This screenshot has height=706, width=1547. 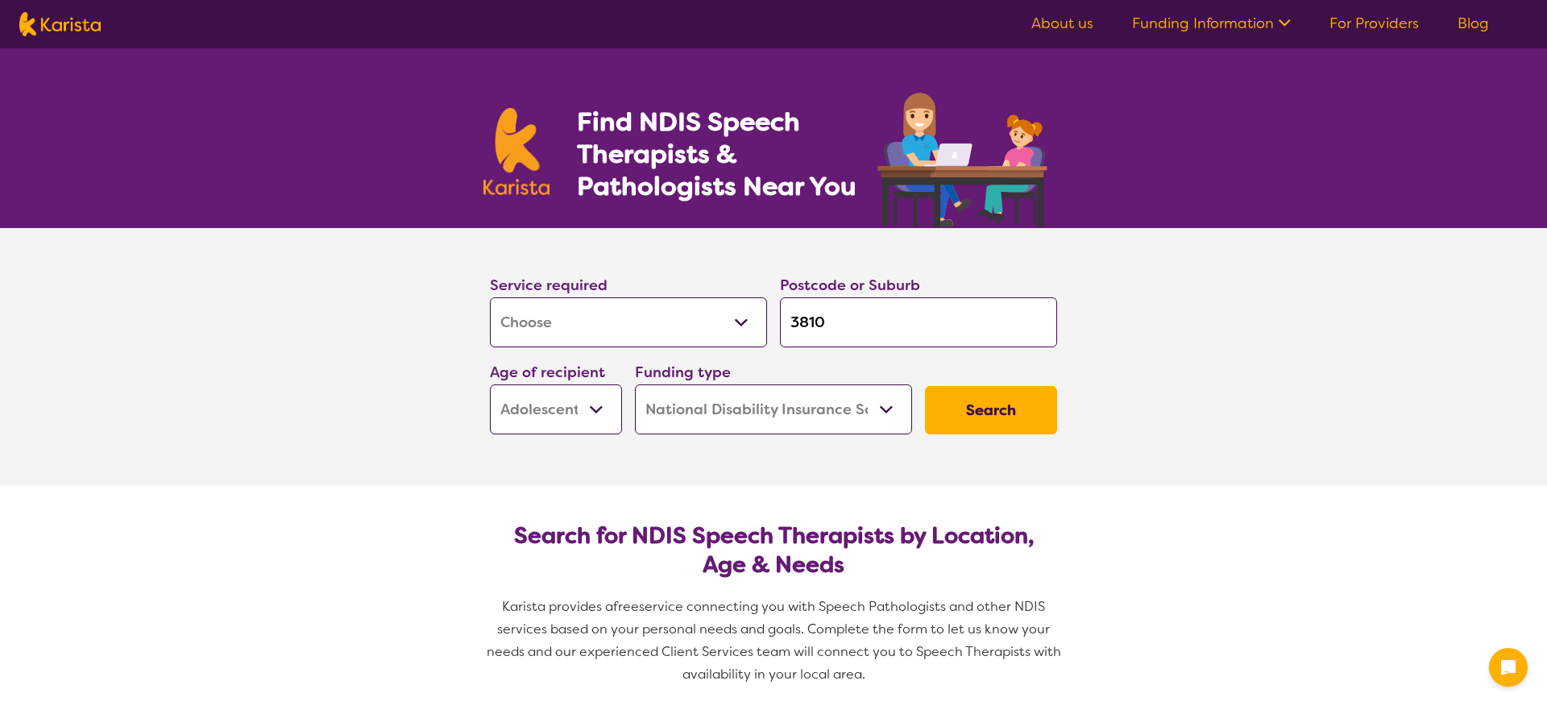 I want to click on span: Karista provides a, so click(x=557, y=606).